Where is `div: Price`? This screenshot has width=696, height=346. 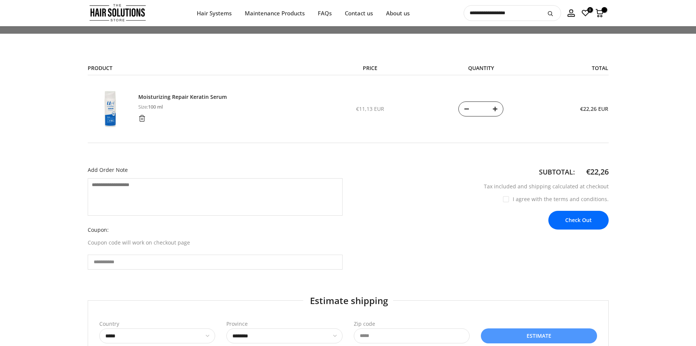 div: Price is located at coordinates (370, 68).